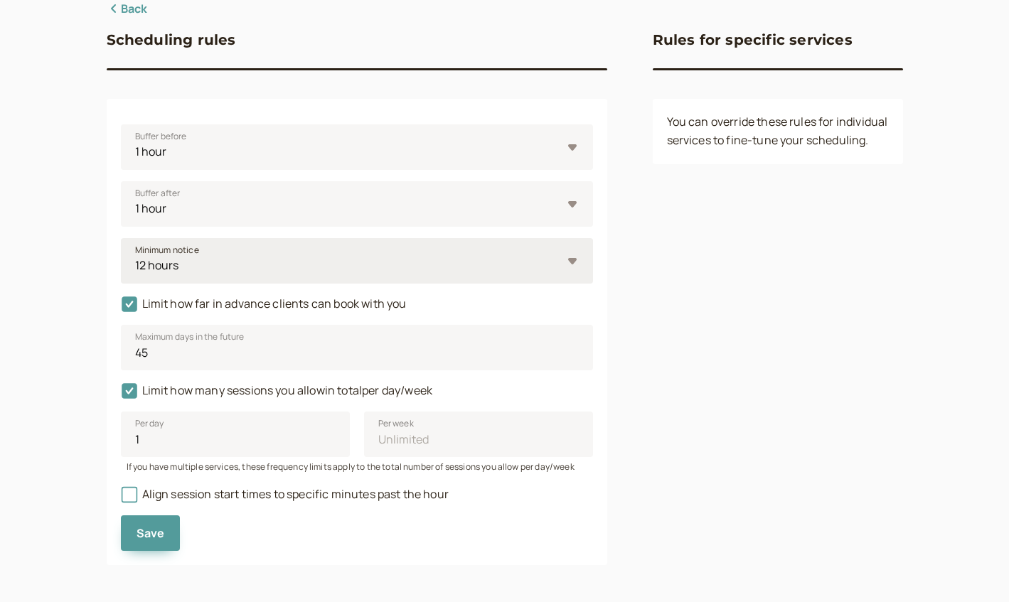 This screenshot has height=602, width=1009. Describe the element at coordinates (357, 204) in the screenshot. I see `select: Buffer after` at that location.